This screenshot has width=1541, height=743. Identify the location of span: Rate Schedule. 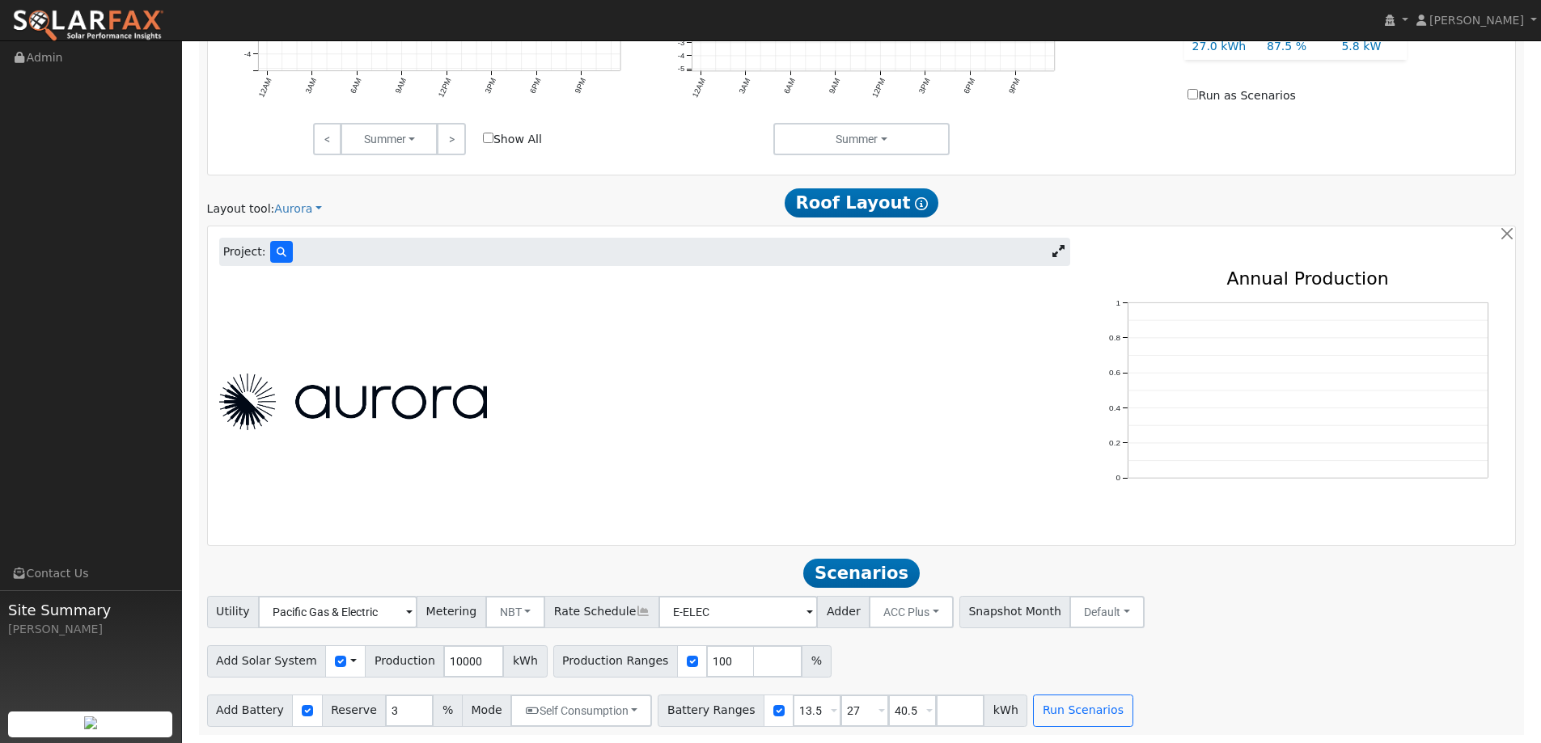
(602, 612).